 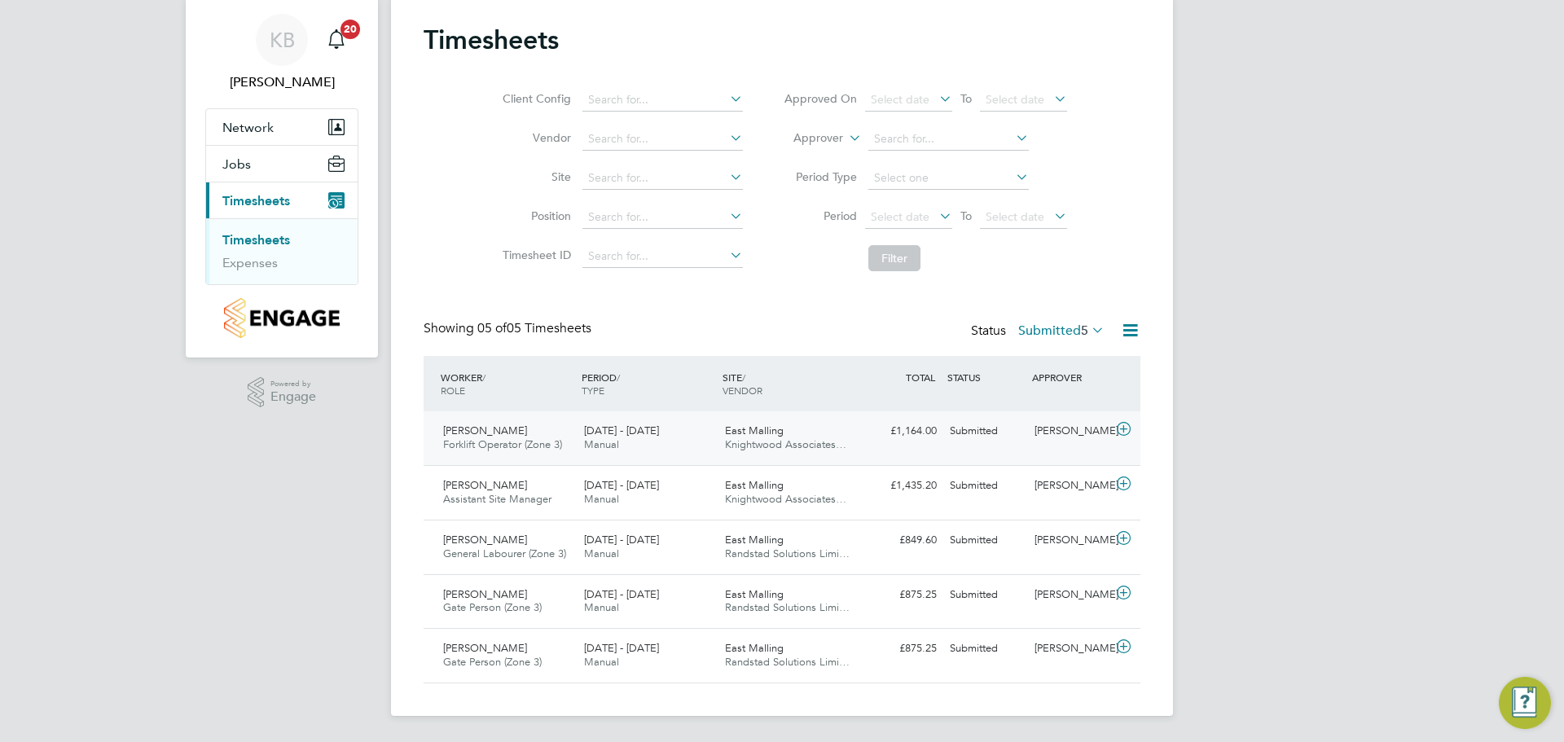 I want to click on span: Powered by, so click(x=293, y=384).